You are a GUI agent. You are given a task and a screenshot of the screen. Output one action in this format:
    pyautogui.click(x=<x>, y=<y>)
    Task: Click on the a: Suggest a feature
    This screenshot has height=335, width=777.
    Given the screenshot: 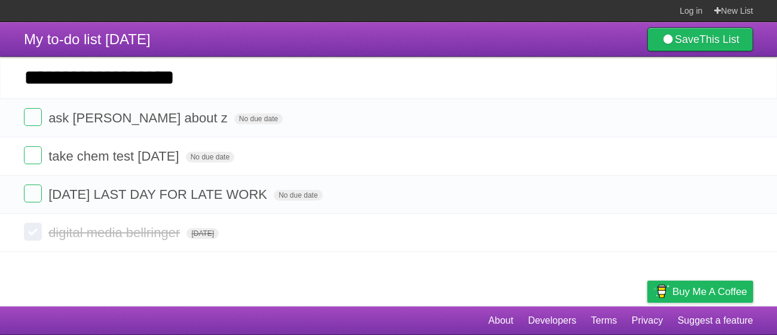 What is the action you would take?
    pyautogui.click(x=716, y=321)
    